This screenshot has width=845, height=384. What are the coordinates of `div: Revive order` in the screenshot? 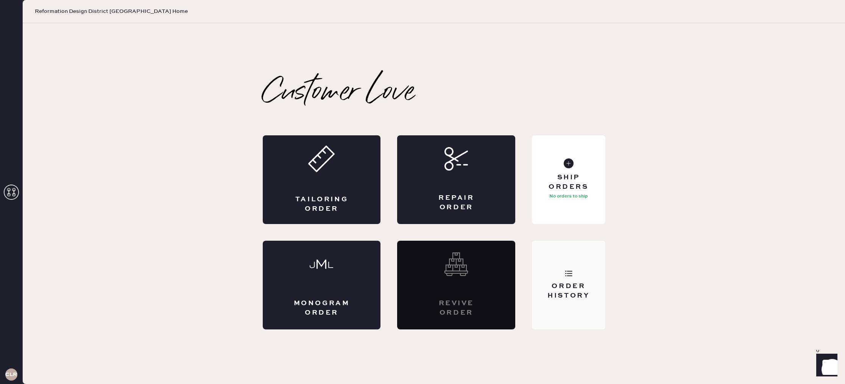 It's located at (456, 308).